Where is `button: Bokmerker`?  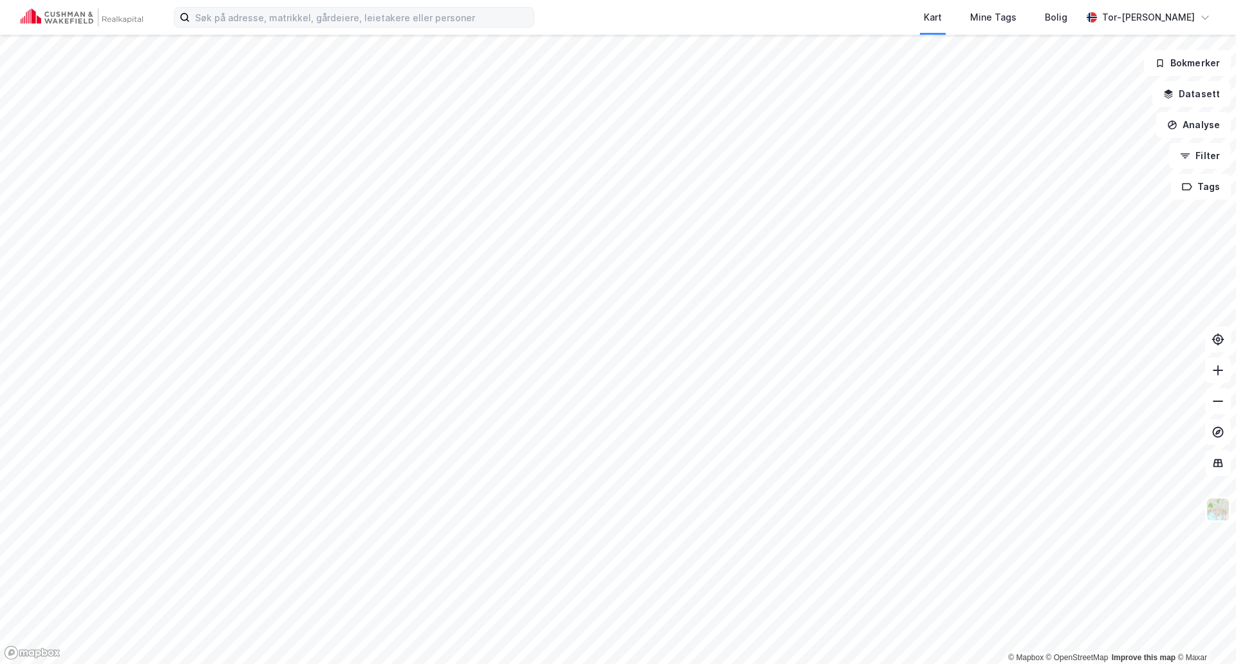
button: Bokmerker is located at coordinates (1187, 63).